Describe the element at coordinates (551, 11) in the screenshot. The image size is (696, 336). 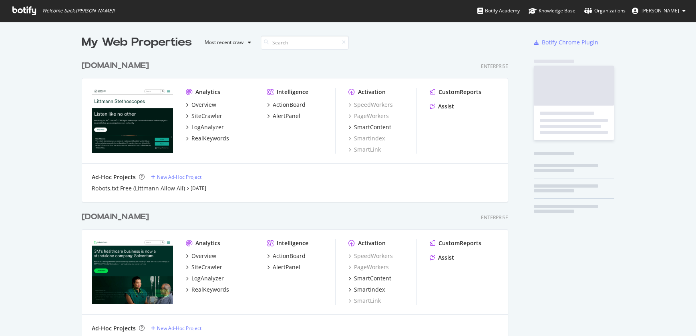
I see `div: Knowledge Base` at that location.